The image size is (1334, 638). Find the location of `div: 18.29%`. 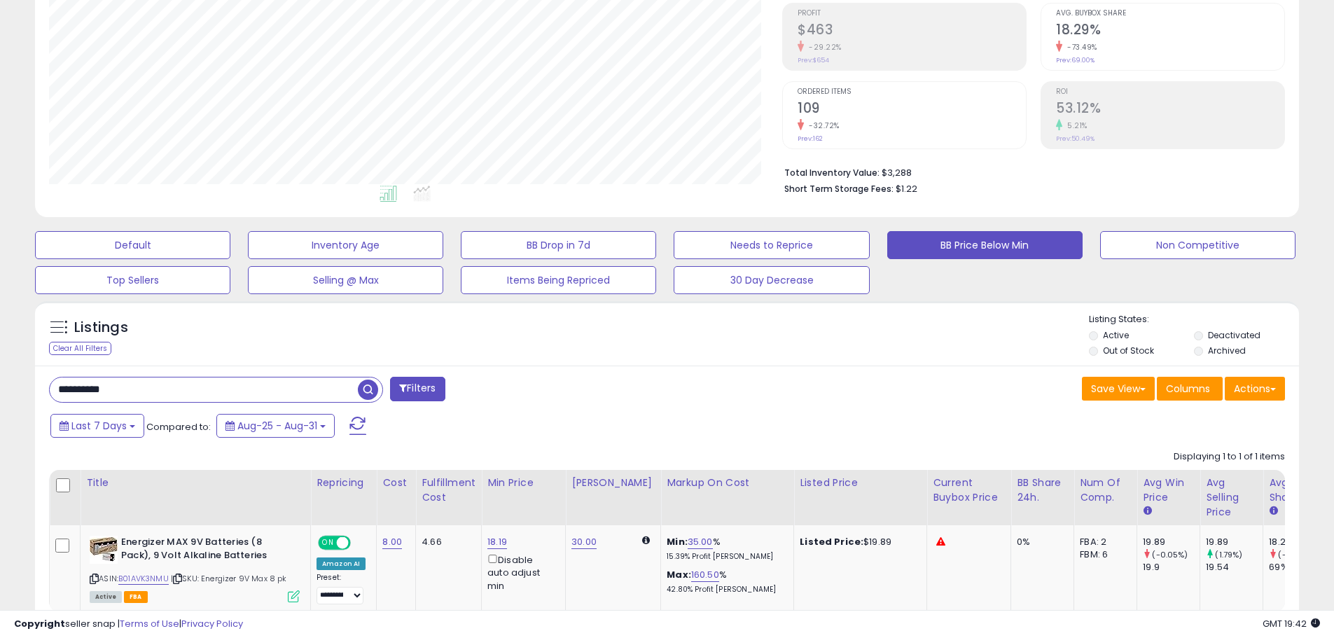

div: 18.29% is located at coordinates (1297, 542).